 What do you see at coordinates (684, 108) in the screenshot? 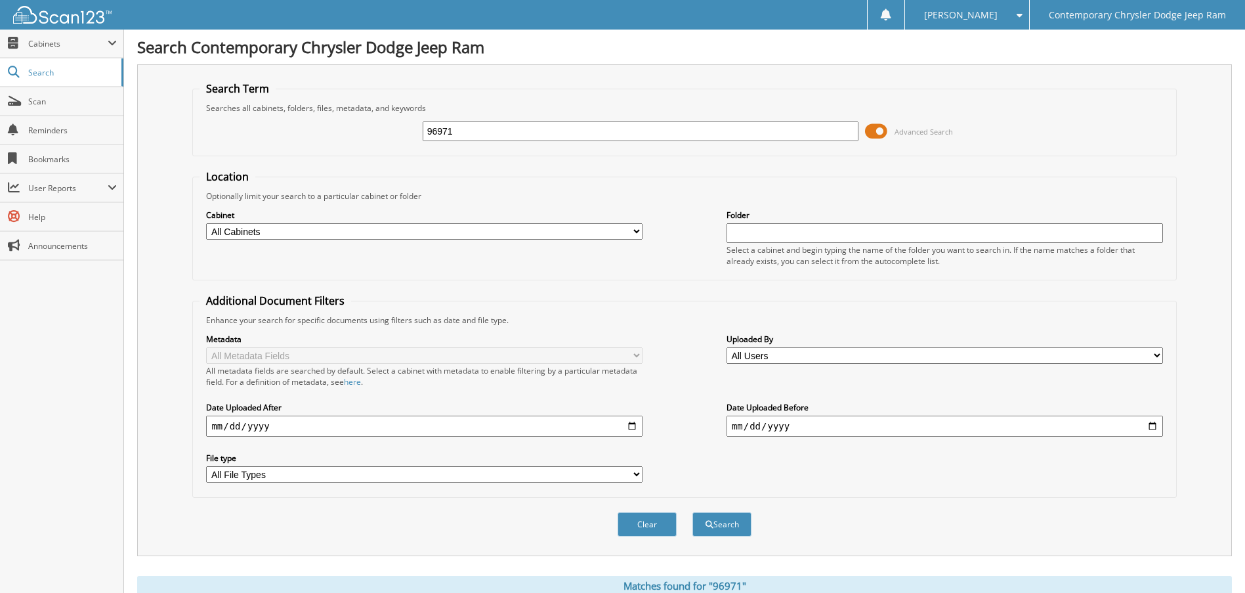
I see `div: Searches all cabinets, folders, files, metadata, and keywords` at bounding box center [684, 108].